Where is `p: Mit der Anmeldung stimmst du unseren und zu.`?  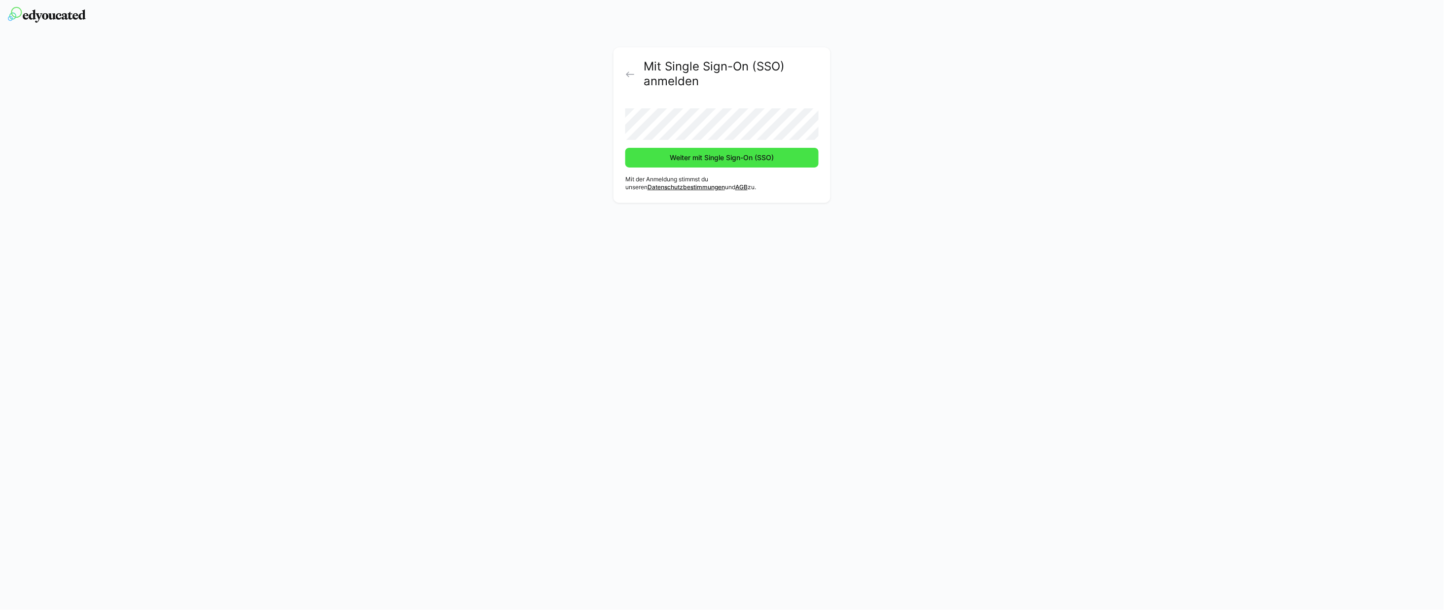
p: Mit der Anmeldung stimmst du unseren und zu. is located at coordinates (722, 183).